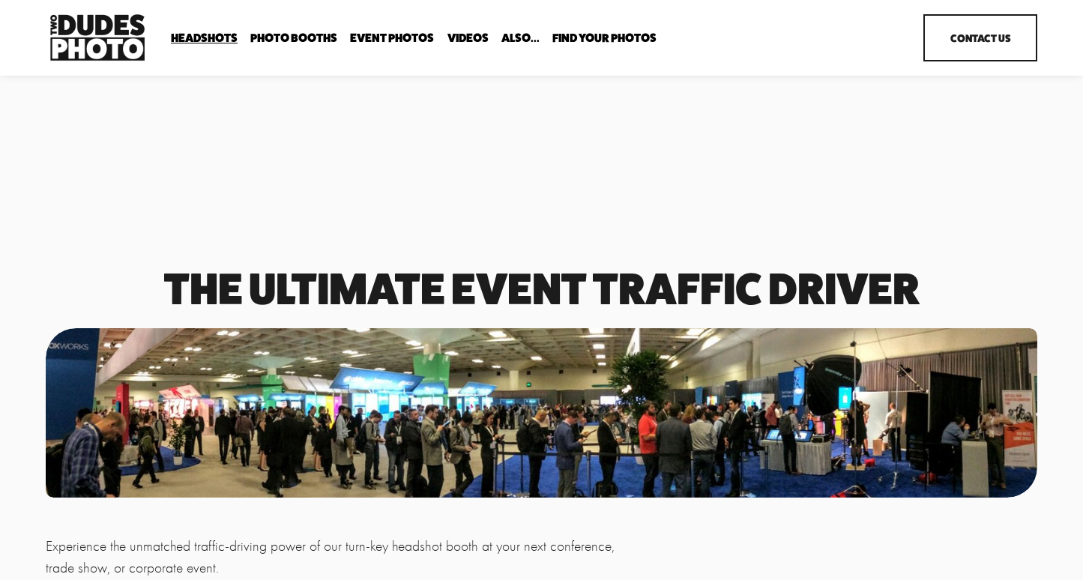 The width and height of the screenshot is (1083, 580). I want to click on span: Find Your Photos, so click(604, 38).